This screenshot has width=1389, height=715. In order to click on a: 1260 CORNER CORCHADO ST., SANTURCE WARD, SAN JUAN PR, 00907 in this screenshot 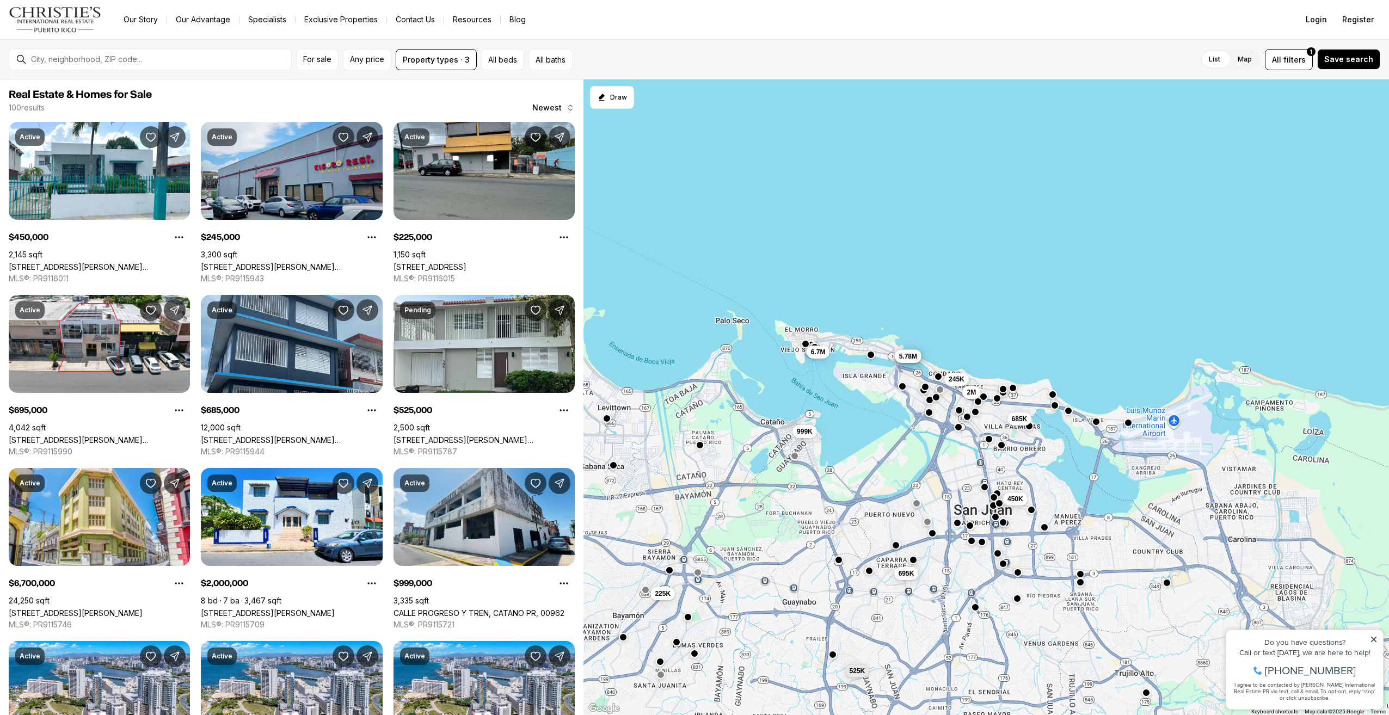, I will do `click(291, 267)`.